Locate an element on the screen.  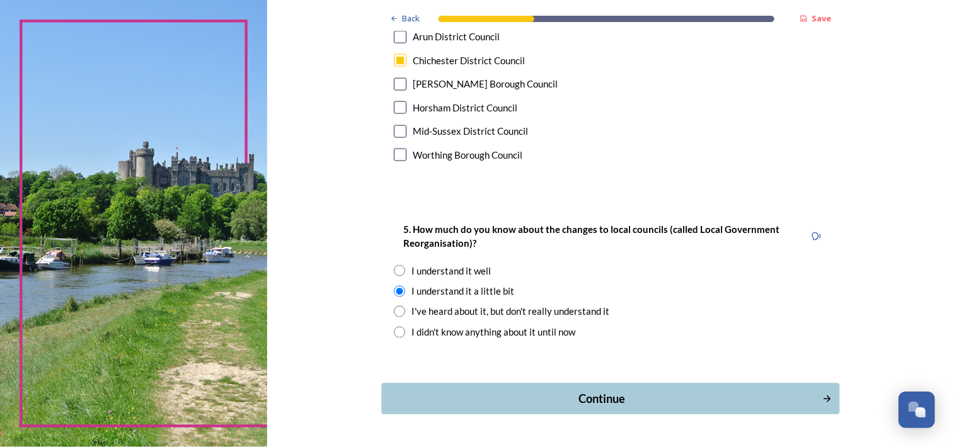
span: Back is located at coordinates (411, 18).